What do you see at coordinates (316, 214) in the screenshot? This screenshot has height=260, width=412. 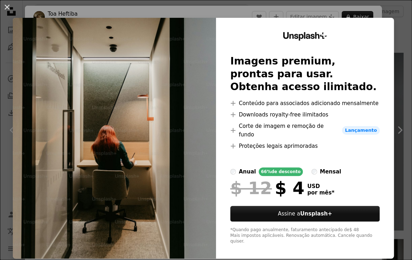 I see `strong: Unsplash+` at bounding box center [316, 214].